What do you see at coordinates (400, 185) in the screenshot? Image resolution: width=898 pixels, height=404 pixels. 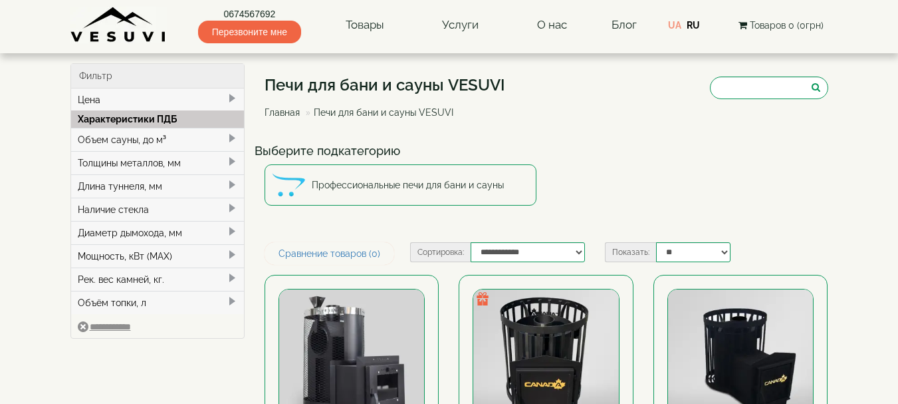 I see `a: Профессиональные печи для бани и сауны Профессиональные печи для бани и сауны` at bounding box center [400, 185].